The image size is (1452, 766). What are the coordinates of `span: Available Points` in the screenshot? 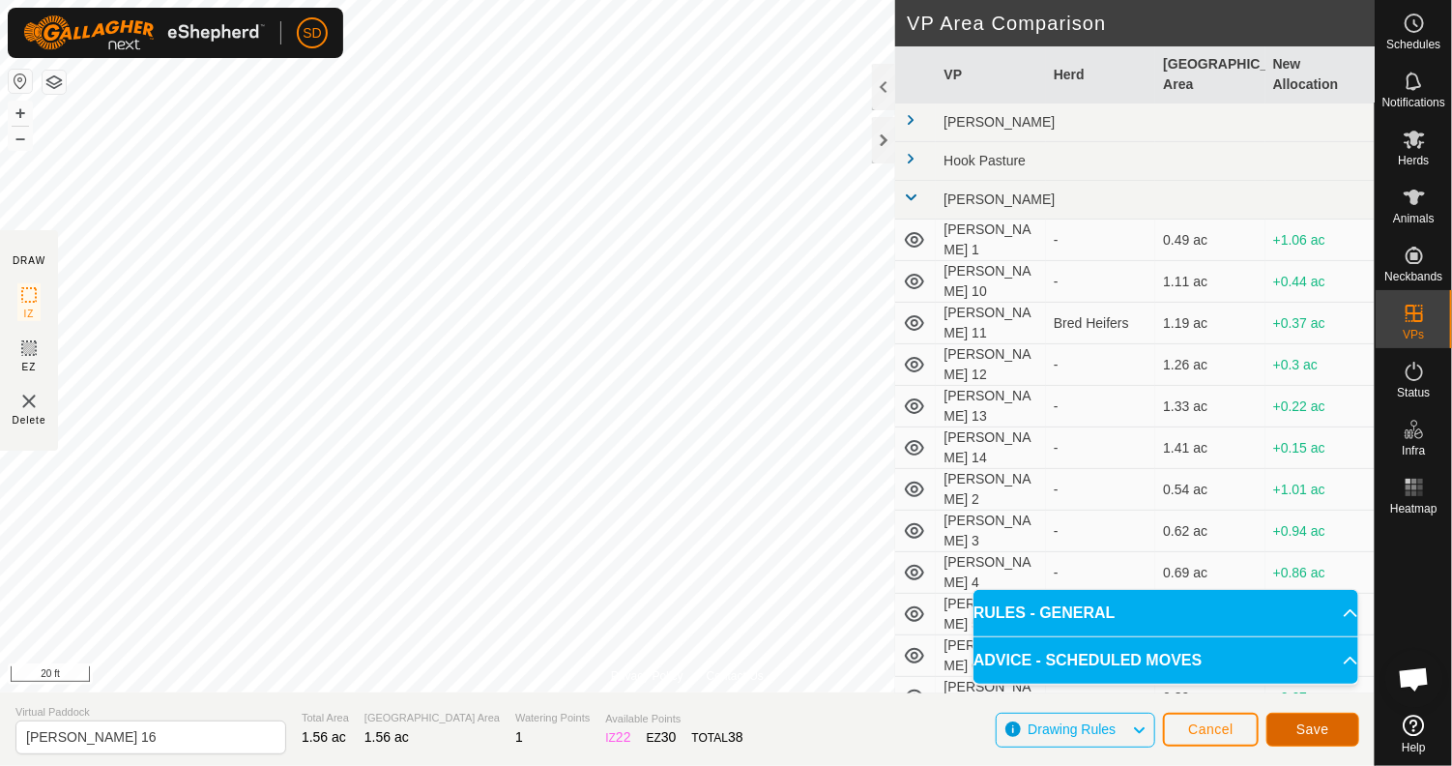 It's located at (674, 718).